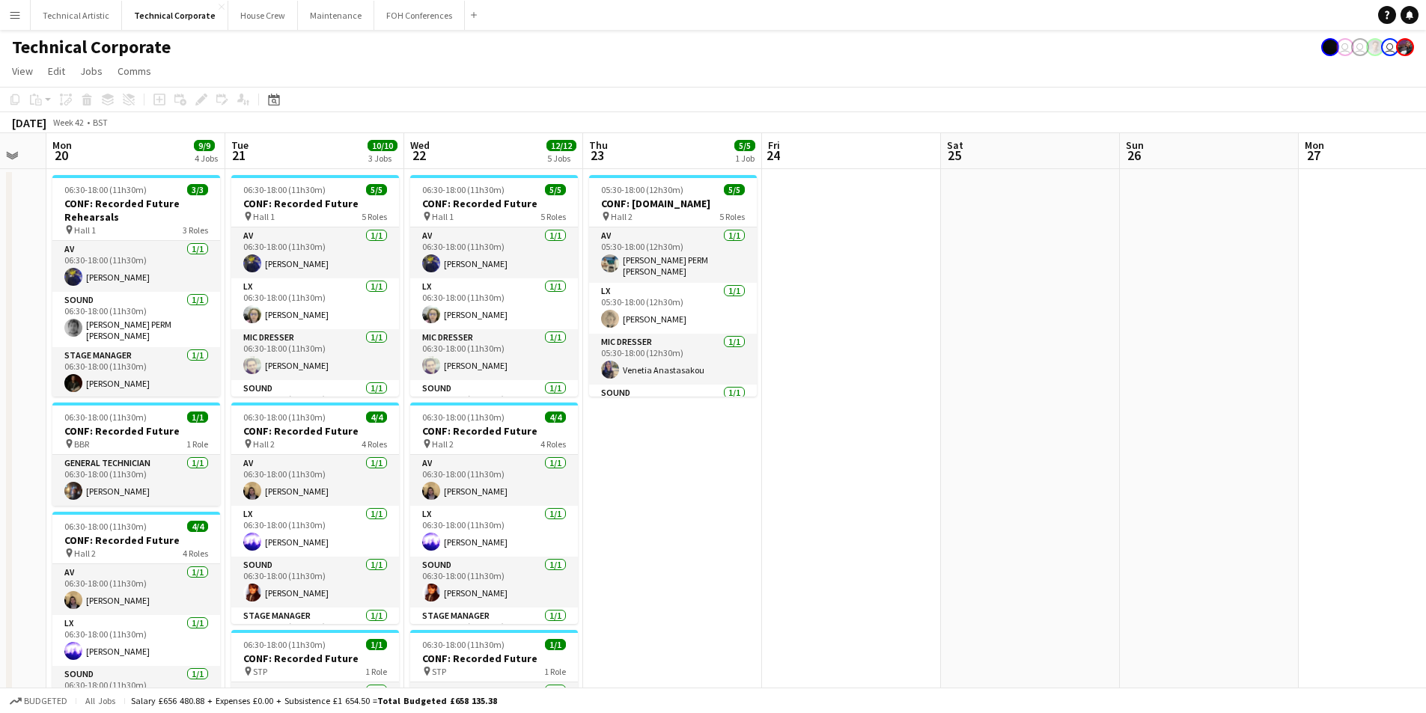  Describe the element at coordinates (1405, 47) in the screenshot. I see `app-user-avatar: Zubair PERM Dhalla` at that location.